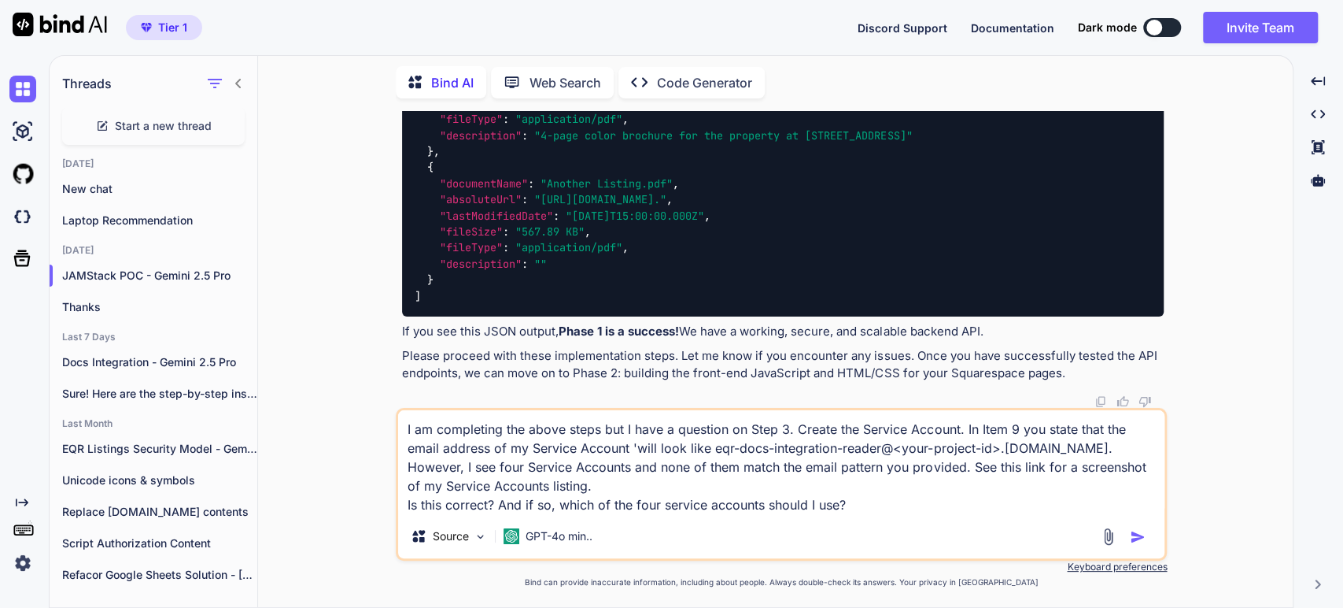 Image resolution: width=1343 pixels, height=608 pixels. What do you see at coordinates (559, 536) in the screenshot?
I see `p: GPT-4o min..` at bounding box center [559, 536].